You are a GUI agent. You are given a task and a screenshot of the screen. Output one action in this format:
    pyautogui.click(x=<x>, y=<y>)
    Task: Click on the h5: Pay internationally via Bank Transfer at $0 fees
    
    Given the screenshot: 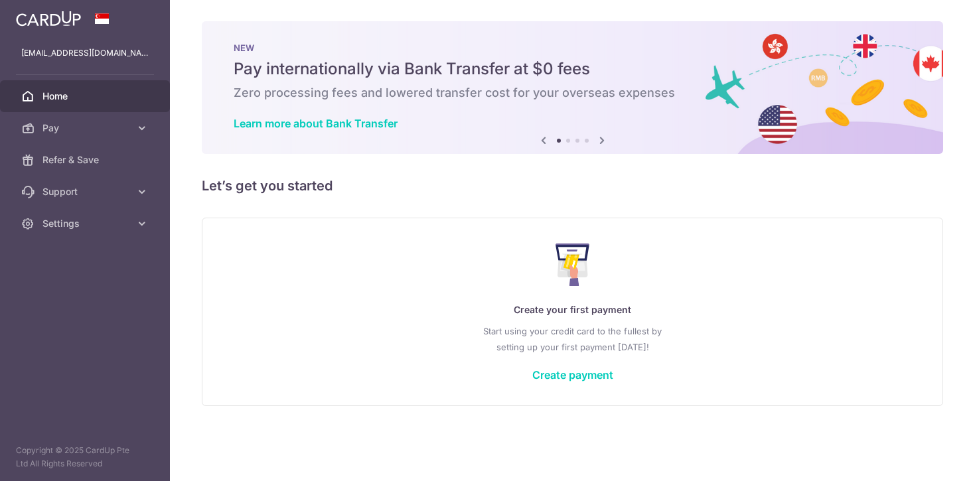 What is the action you would take?
    pyautogui.click(x=572, y=69)
    